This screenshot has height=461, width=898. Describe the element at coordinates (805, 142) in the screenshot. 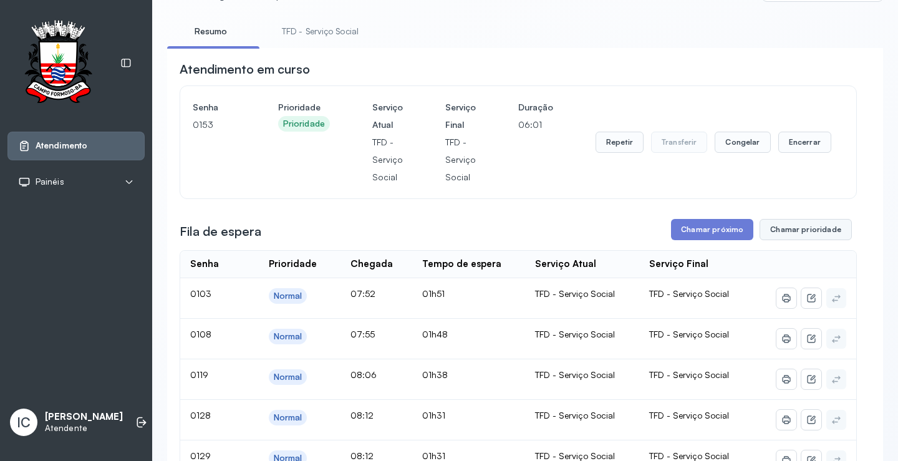

I see `button: Encerrar` at that location.